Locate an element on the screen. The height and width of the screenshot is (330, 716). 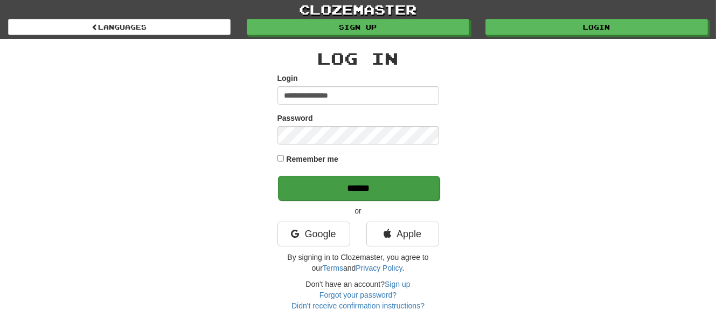
a: Login is located at coordinates (596, 27).